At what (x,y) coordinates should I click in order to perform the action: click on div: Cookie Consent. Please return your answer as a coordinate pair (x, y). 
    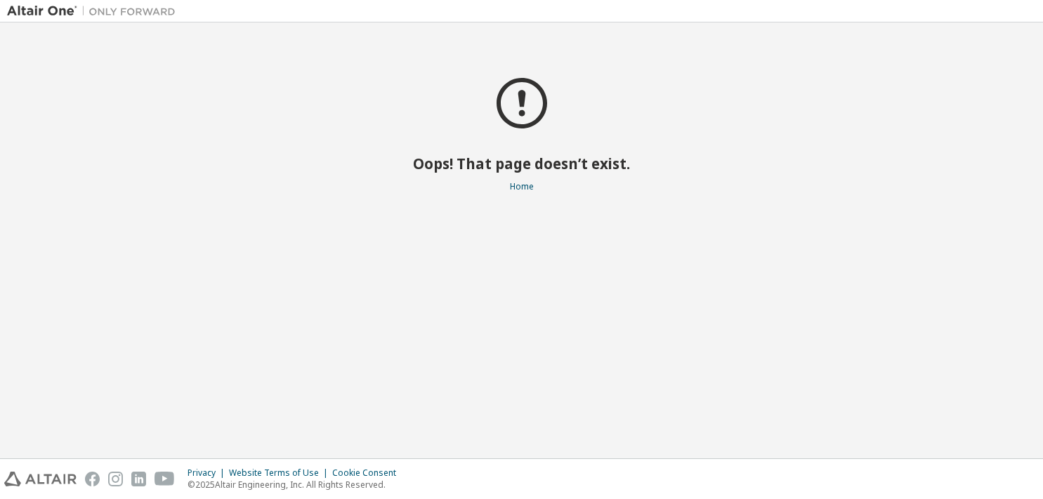
    Looking at the image, I should click on (368, 473).